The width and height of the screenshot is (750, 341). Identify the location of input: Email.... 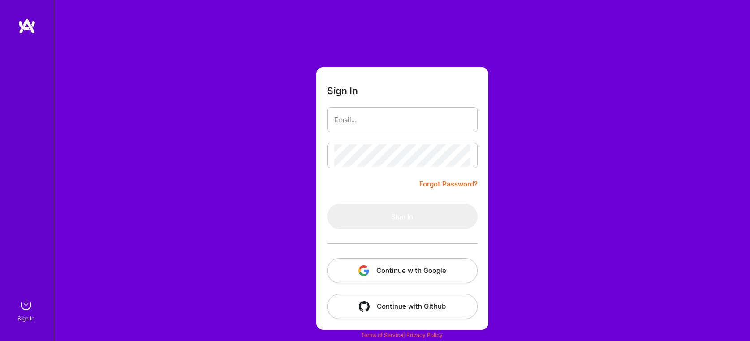
(402, 120).